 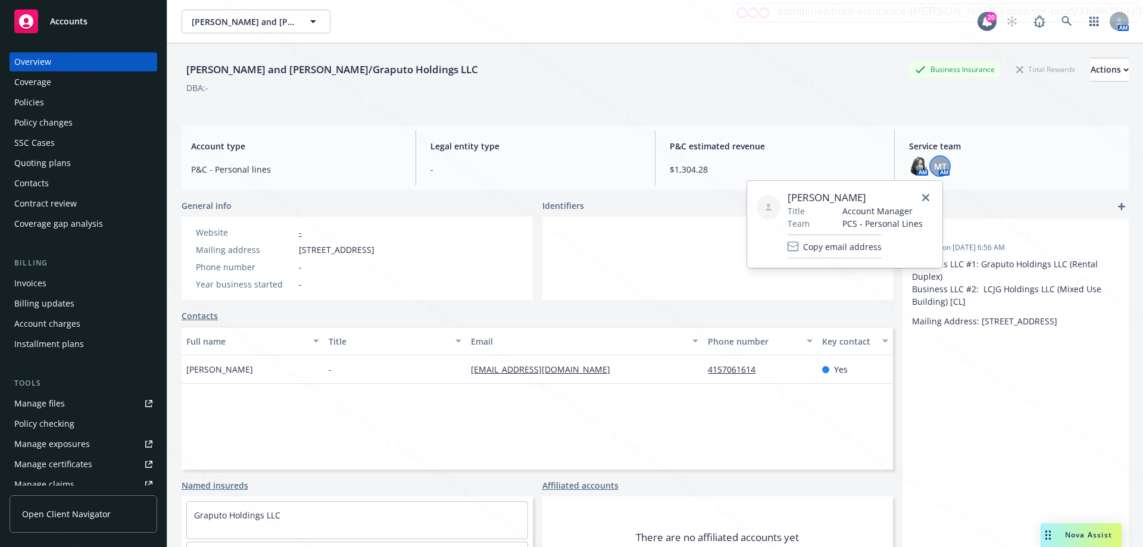 I want to click on a: close, so click(x=926, y=198).